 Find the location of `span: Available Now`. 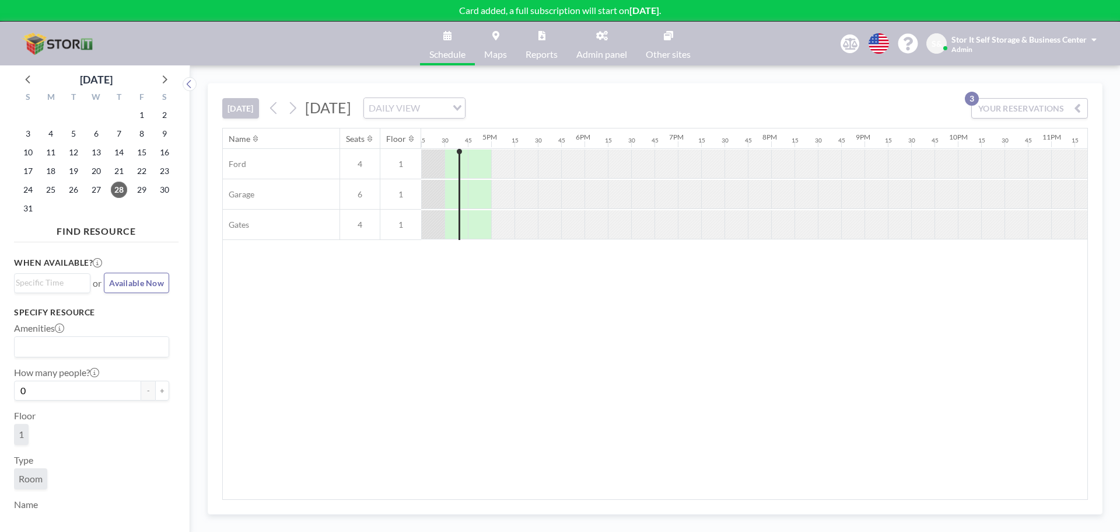

span: Available Now is located at coordinates (137, 282).